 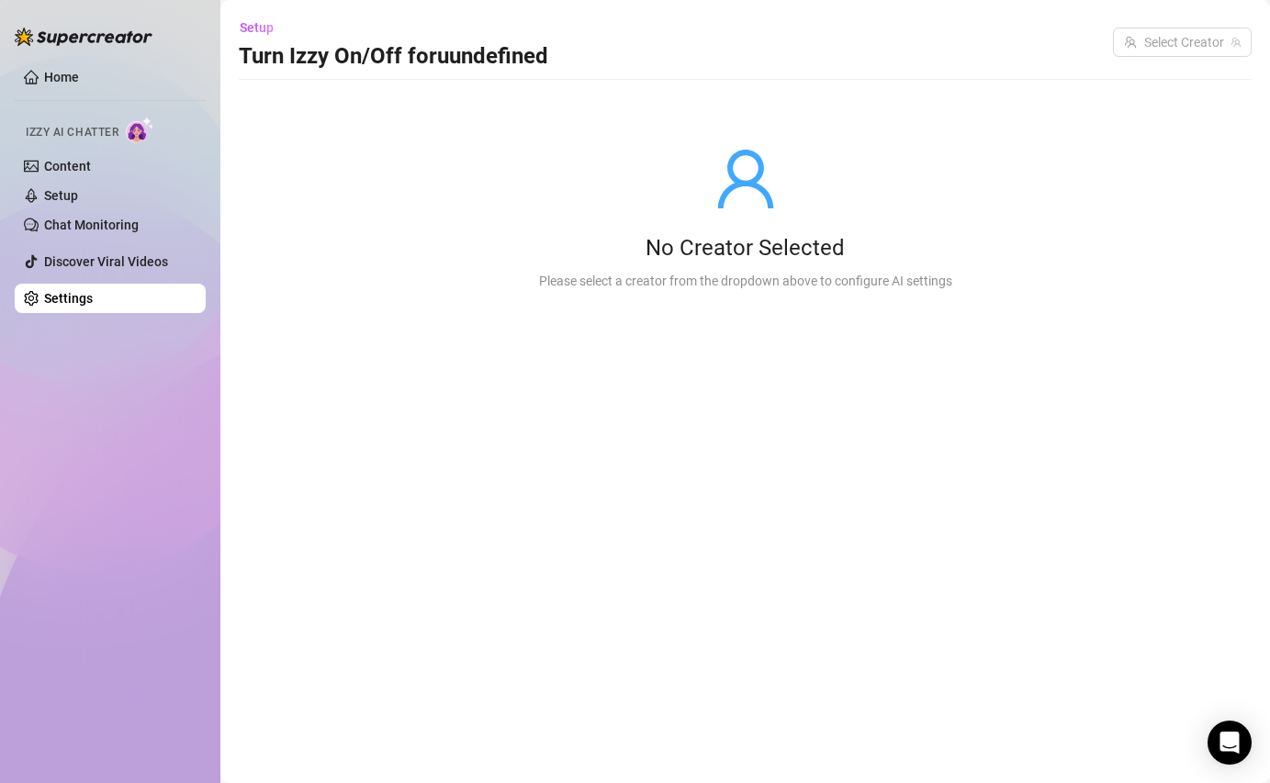 What do you see at coordinates (61, 196) in the screenshot?
I see `a: Setup` at bounding box center [61, 196].